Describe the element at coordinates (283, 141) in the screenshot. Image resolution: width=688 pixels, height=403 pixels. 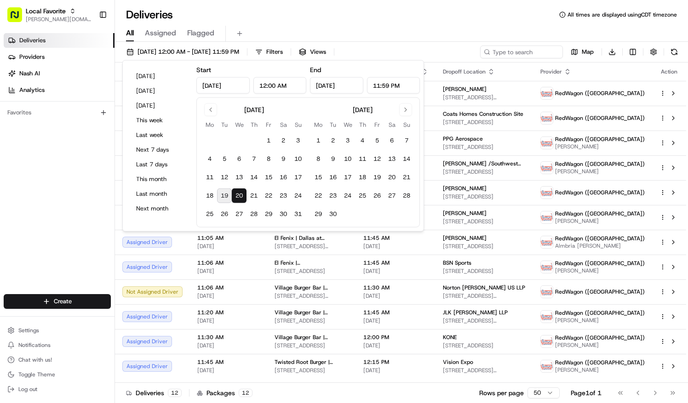
I see `button: 2` at that location.